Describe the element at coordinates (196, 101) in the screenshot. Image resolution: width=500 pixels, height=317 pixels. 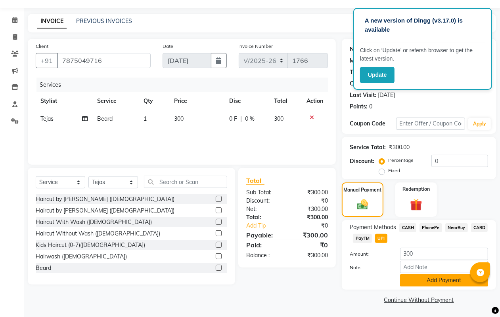
I see `th: Price` at that location.